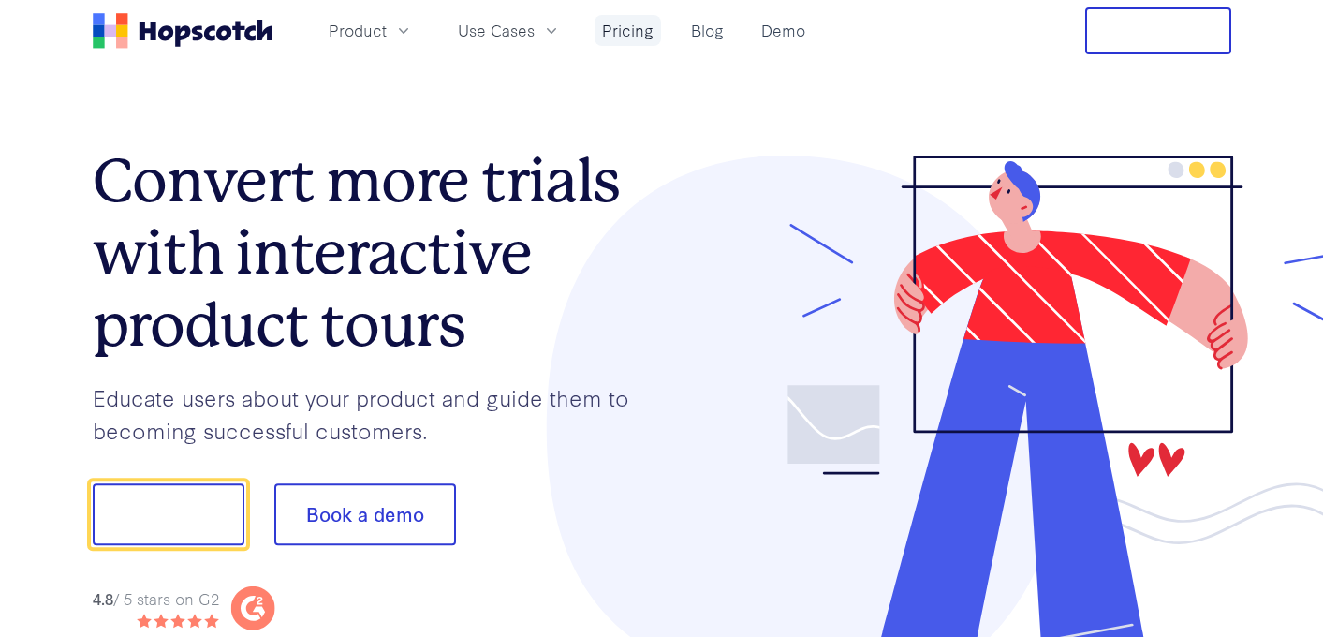 The height and width of the screenshot is (637, 1323). What do you see at coordinates (1158, 31) in the screenshot?
I see `button: Free Trial` at bounding box center [1158, 31].